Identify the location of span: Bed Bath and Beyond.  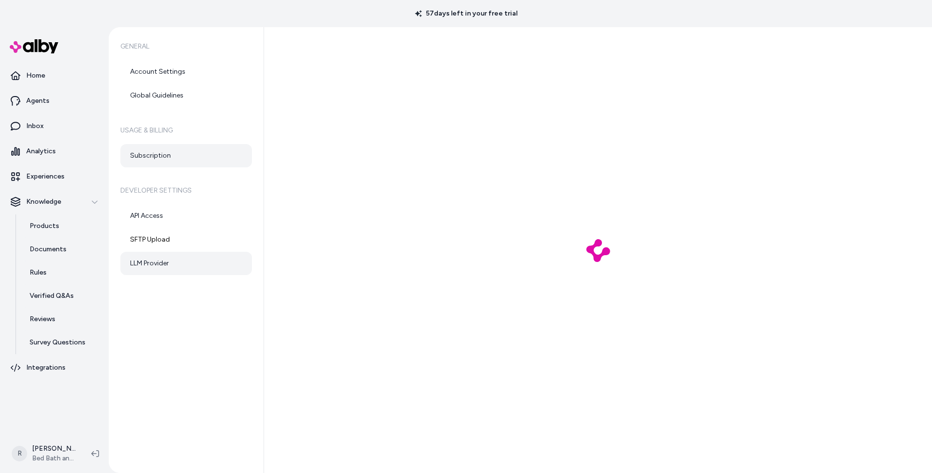
(54, 459).